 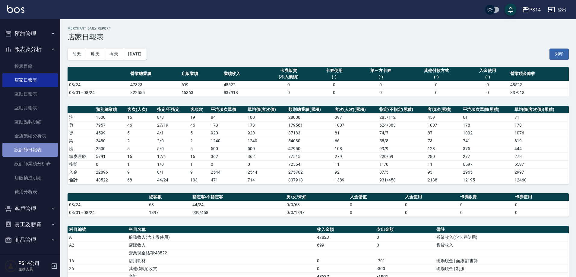 What do you see at coordinates (172, 117) in the screenshot?
I see `td: 8 / 8` at bounding box center [172, 117].